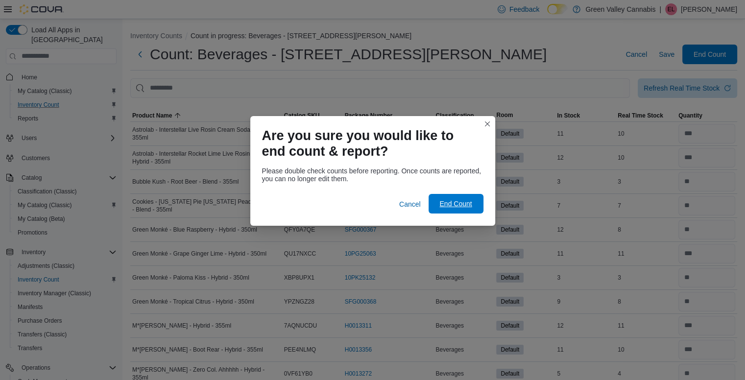 Image resolution: width=745 pixels, height=380 pixels. What do you see at coordinates (410, 204) in the screenshot?
I see `button: Cancel` at bounding box center [410, 204].